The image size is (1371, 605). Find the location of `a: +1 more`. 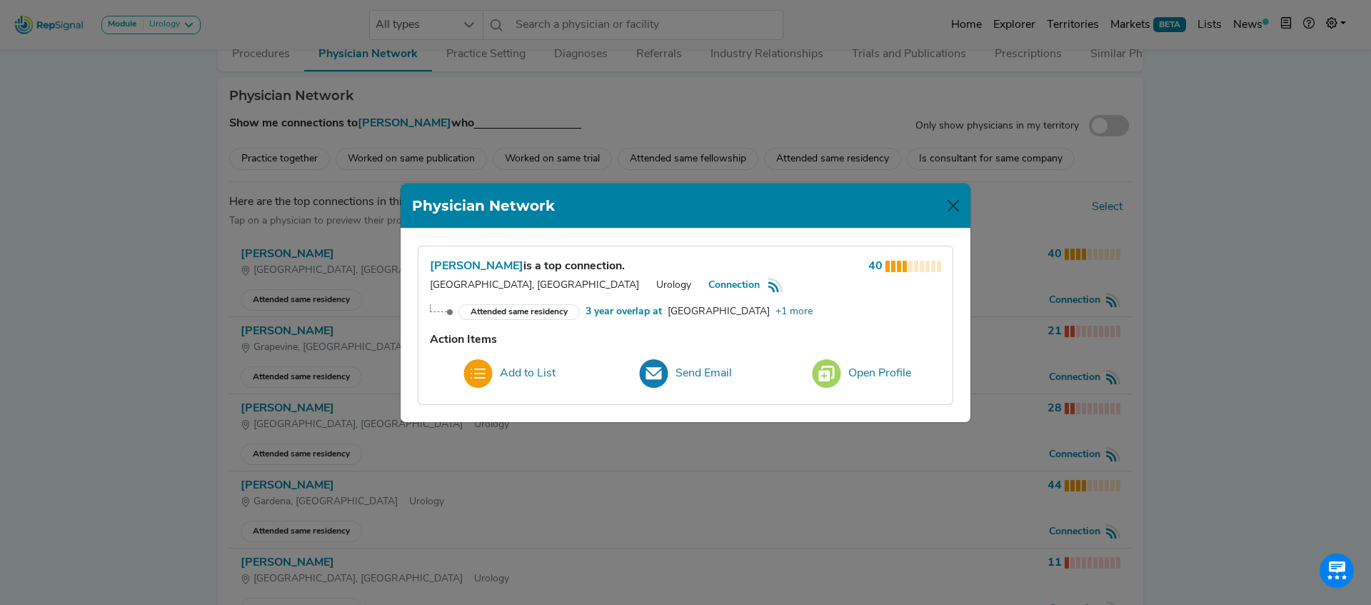

a: +1 more is located at coordinates (794, 311).